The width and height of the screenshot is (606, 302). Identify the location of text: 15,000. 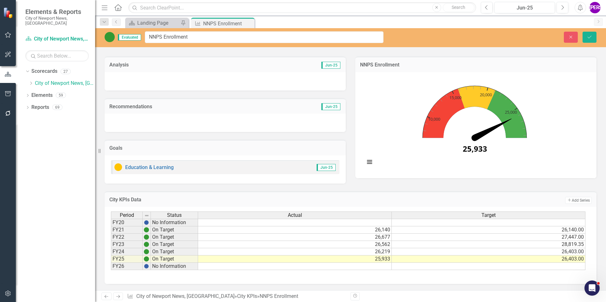
(455, 97).